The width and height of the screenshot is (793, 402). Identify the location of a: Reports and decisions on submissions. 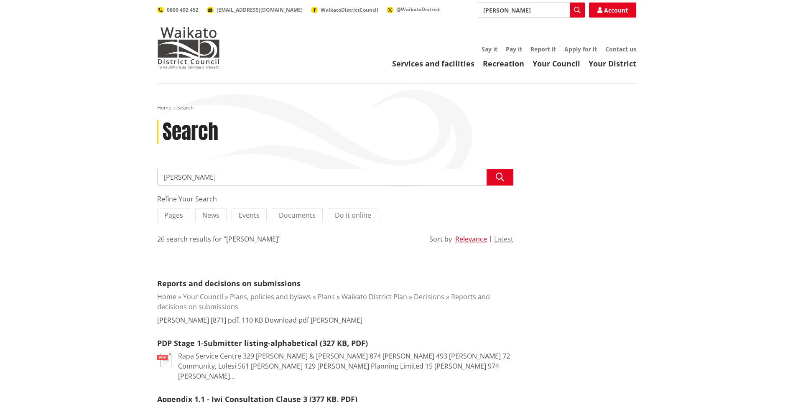
(229, 284).